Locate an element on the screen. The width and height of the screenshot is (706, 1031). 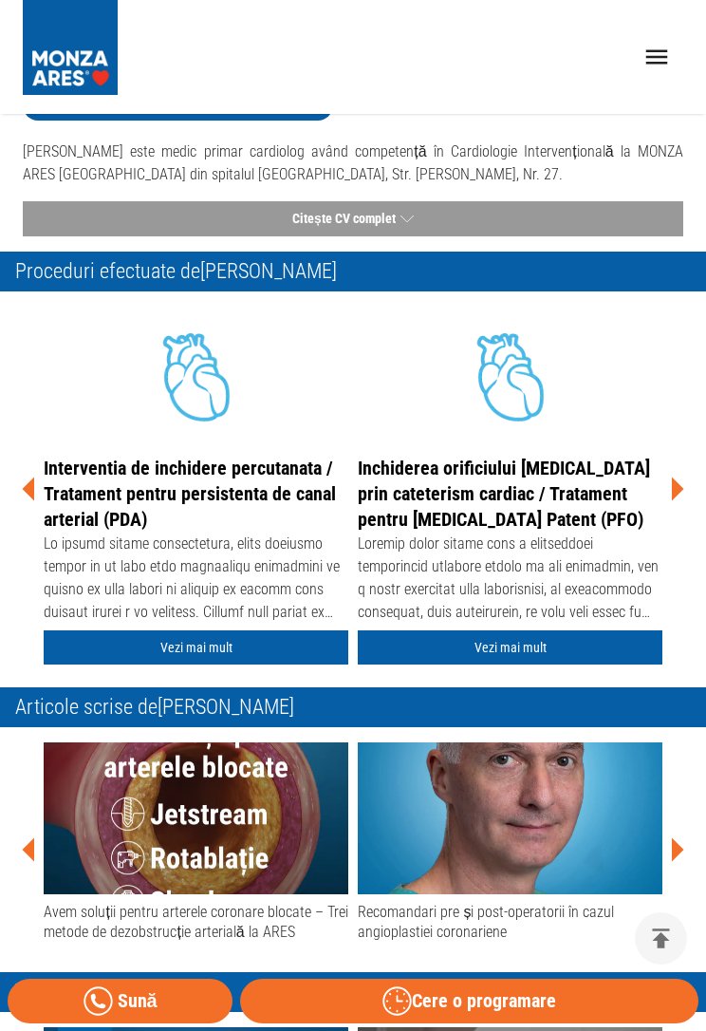
img: Recomandari pre și post-operatorii în cazul angioplastiei coronariene is located at coordinates (510, 819).